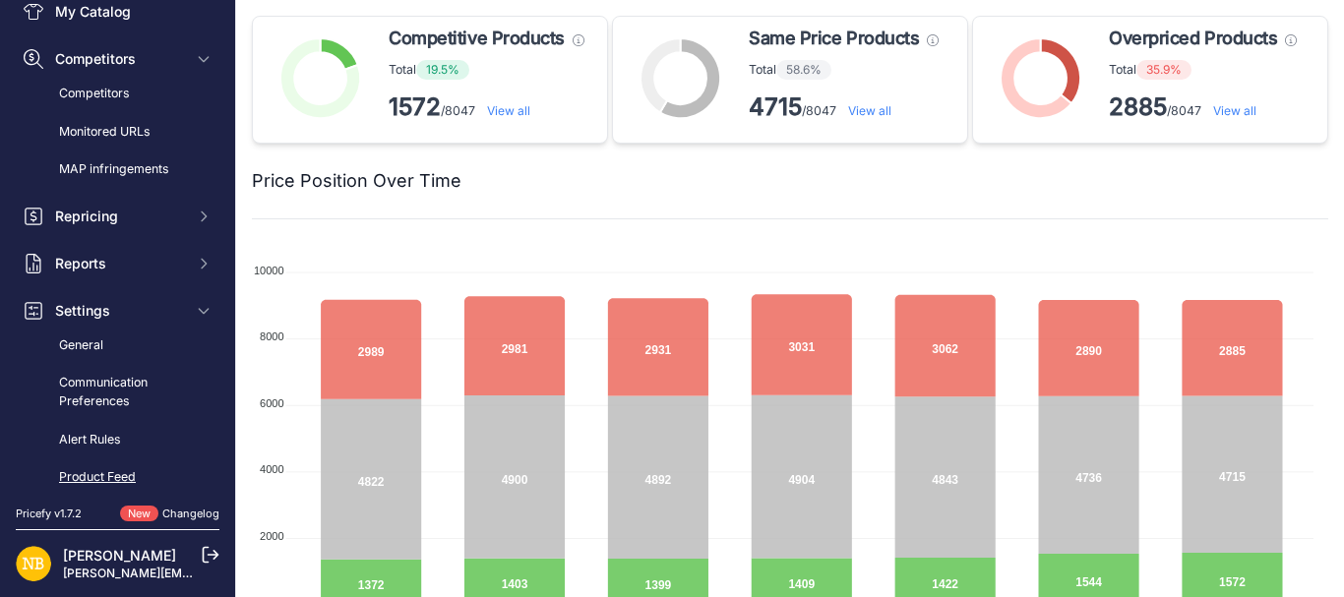 The height and width of the screenshot is (597, 1344). I want to click on a: MAP infringements, so click(117, 169).